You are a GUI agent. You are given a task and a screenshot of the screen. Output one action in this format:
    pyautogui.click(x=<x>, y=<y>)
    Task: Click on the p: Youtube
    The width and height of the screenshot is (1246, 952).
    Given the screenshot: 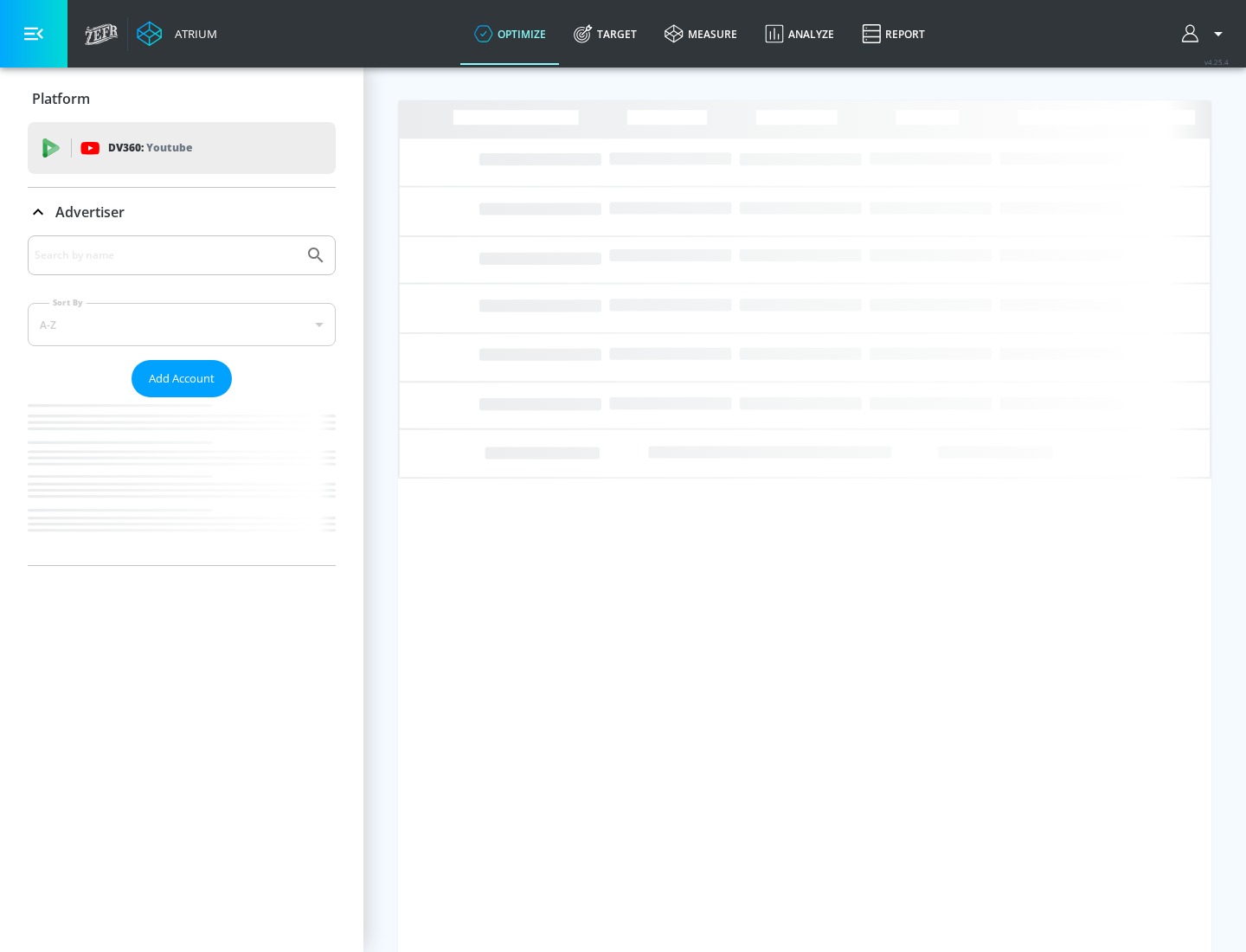 What is the action you would take?
    pyautogui.click(x=169, y=147)
    